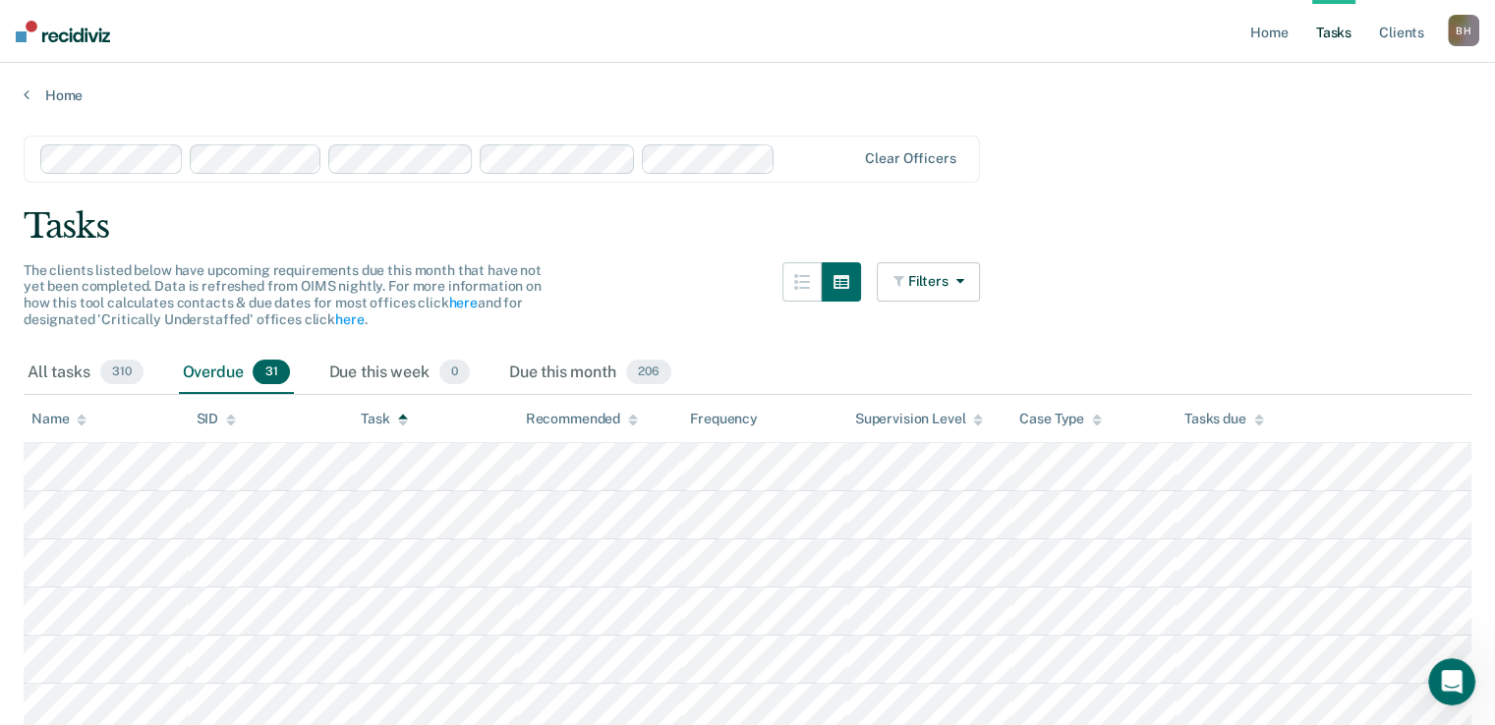 The image size is (1495, 725). Describe the element at coordinates (649, 372) in the screenshot. I see `span: 206` at that location.